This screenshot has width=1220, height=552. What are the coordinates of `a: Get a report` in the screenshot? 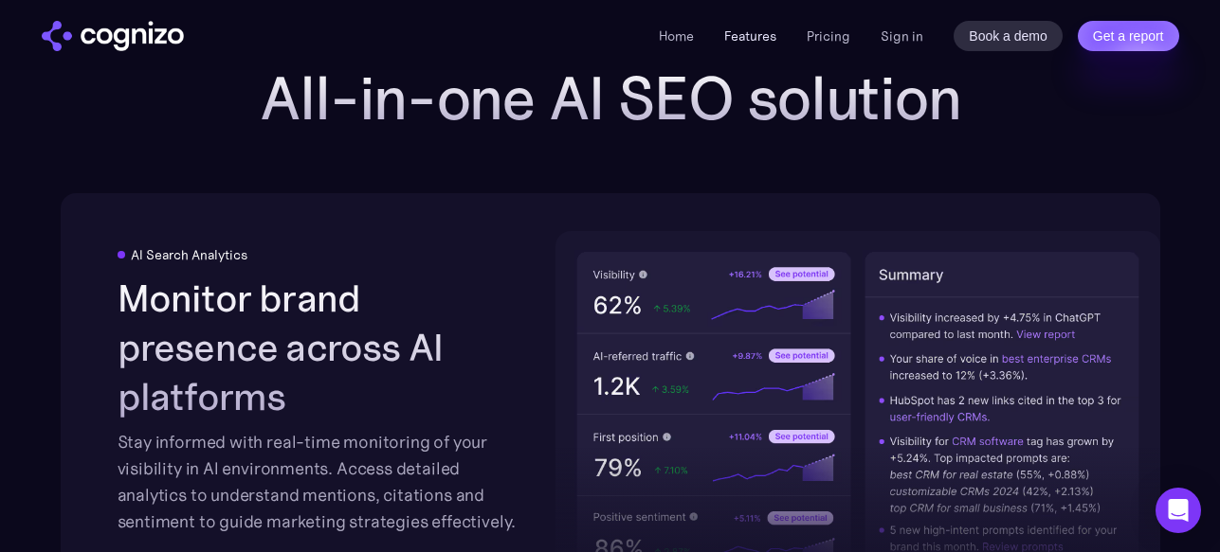 It's located at (1128, 36).